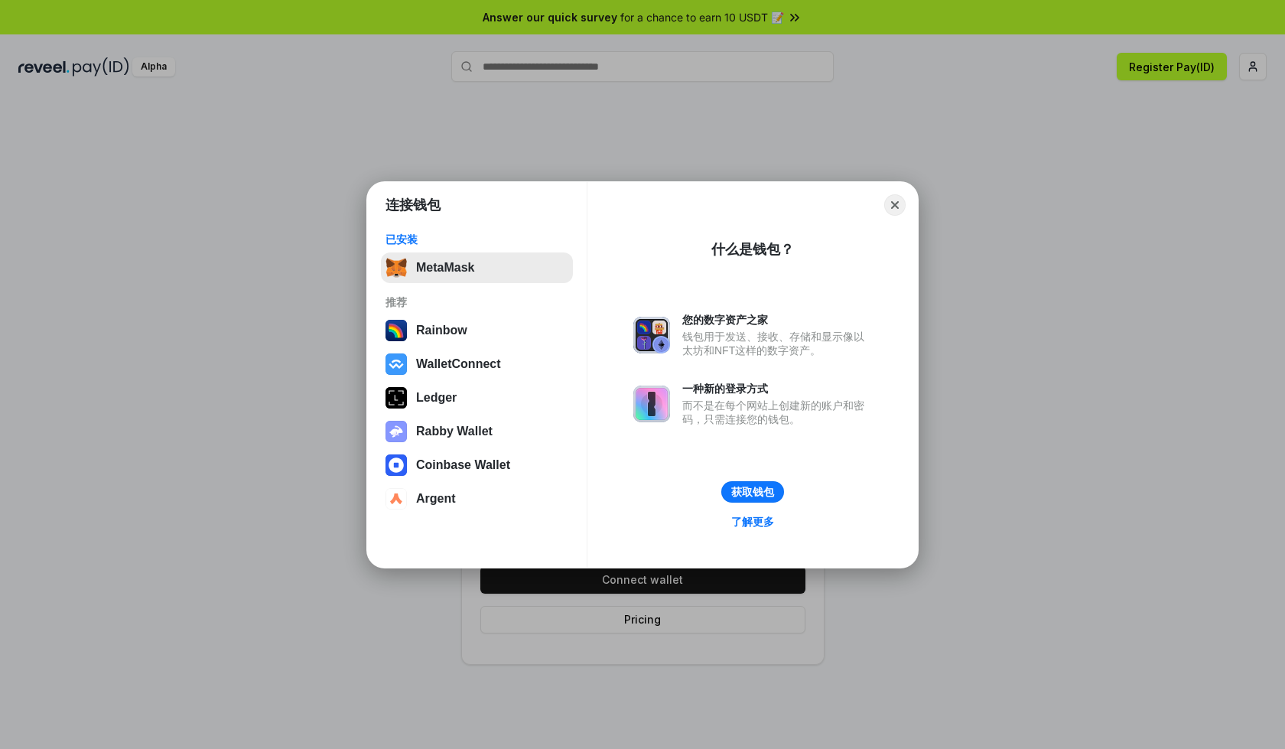 Image resolution: width=1285 pixels, height=749 pixels. What do you see at coordinates (396, 398) in the screenshot?
I see `img: svg+xml,%3Csvg%20xmlns%3D%22http%3A%2F%2Fwww.w3.org%2F2000%2Fsvg%22%20width%3D%2228%22%20height%3...` at bounding box center [396, 398].